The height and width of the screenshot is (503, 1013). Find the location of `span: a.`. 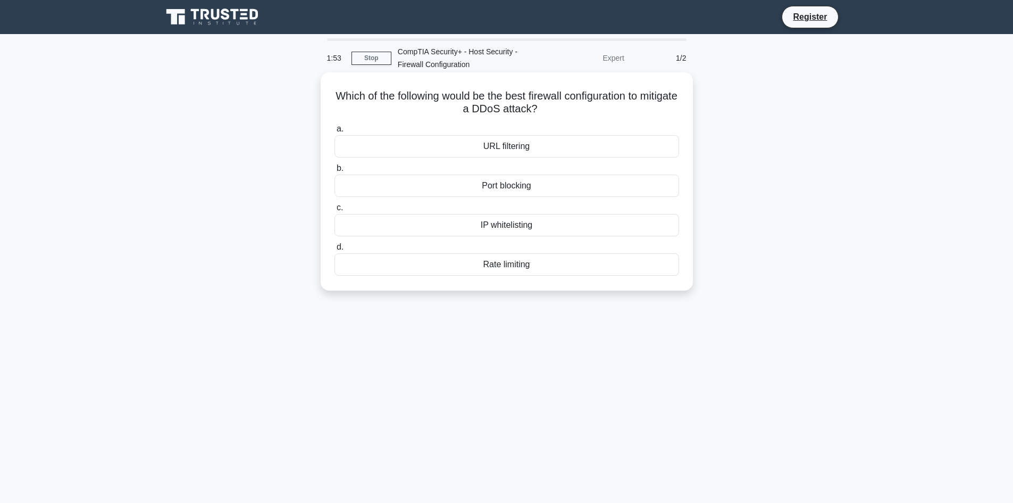

span: a. is located at coordinates (340, 128).